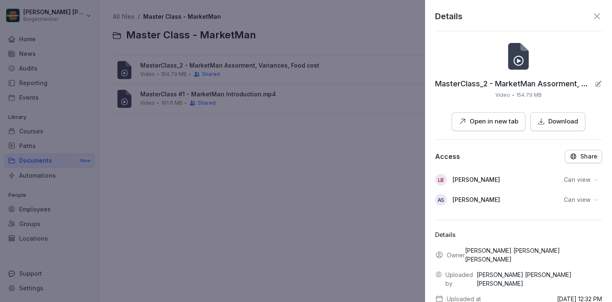 The height and width of the screenshot is (302, 612). I want to click on p: Owner, so click(456, 255).